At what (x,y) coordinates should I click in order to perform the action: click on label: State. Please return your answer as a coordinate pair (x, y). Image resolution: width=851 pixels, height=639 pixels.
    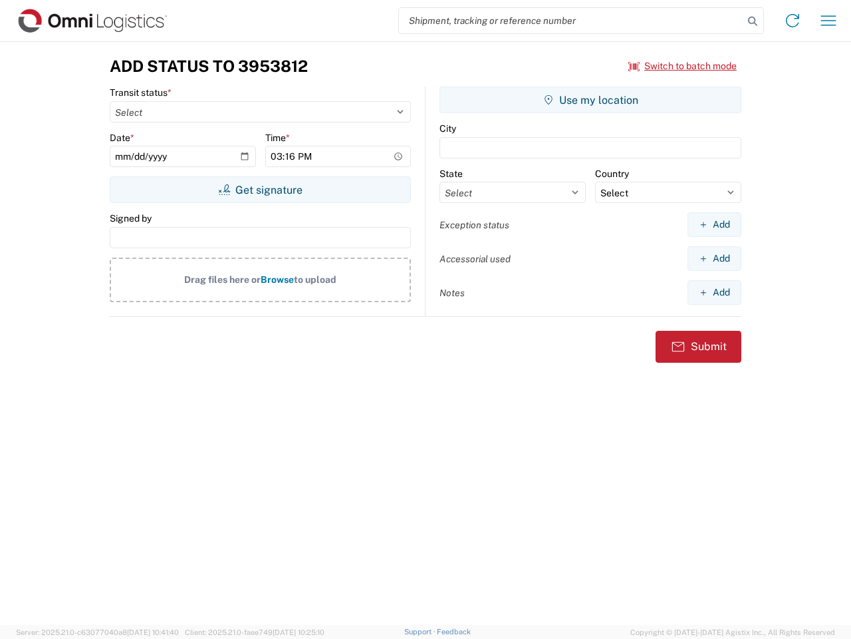
    Looking at the image, I should click on (451, 174).